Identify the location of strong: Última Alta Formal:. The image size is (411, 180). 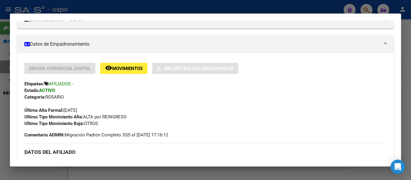
(44, 111).